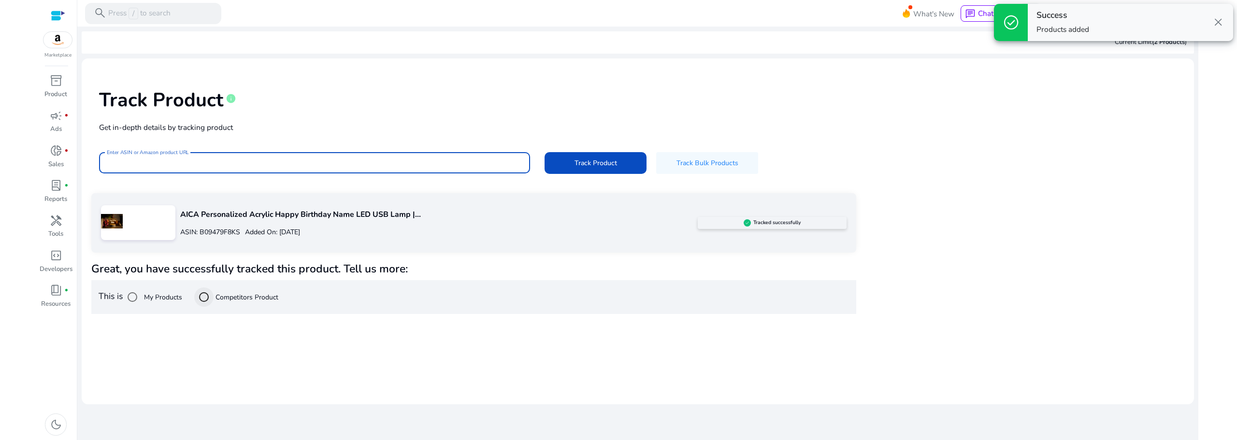  Describe the element at coordinates (474, 297) in the screenshot. I see `div: This is` at that location.